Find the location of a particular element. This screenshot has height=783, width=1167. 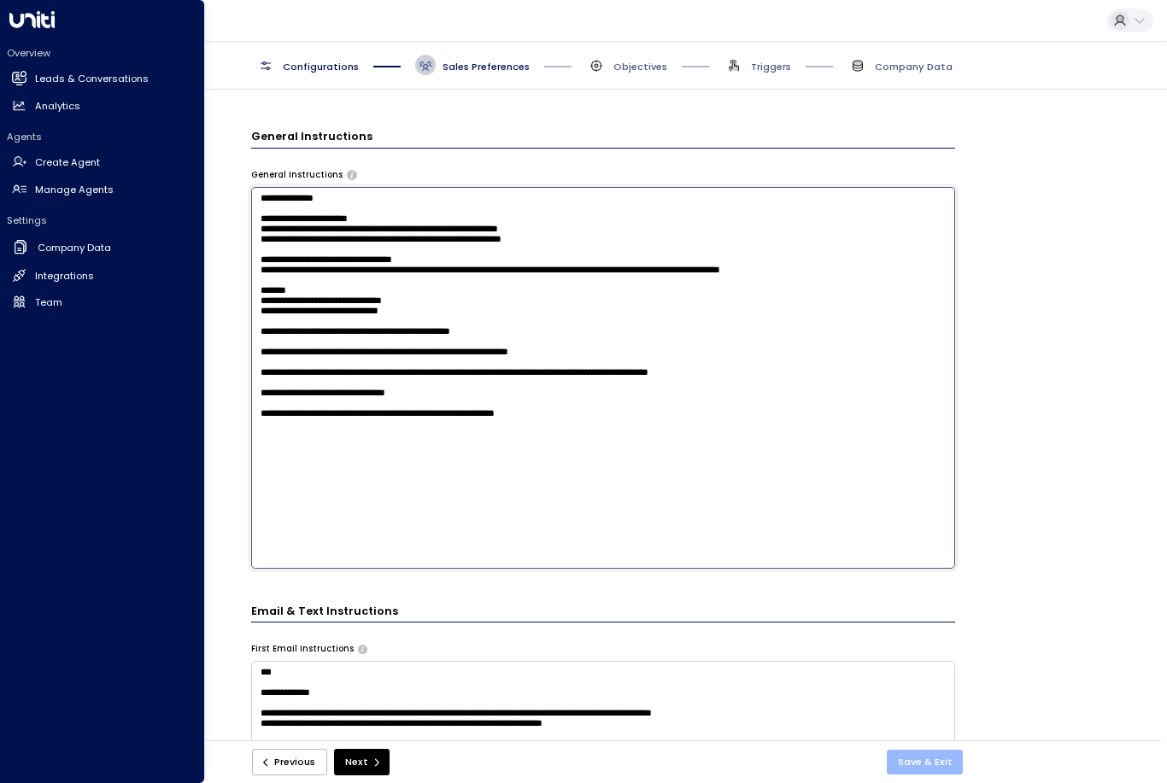

h2: Agents is located at coordinates (102, 137).